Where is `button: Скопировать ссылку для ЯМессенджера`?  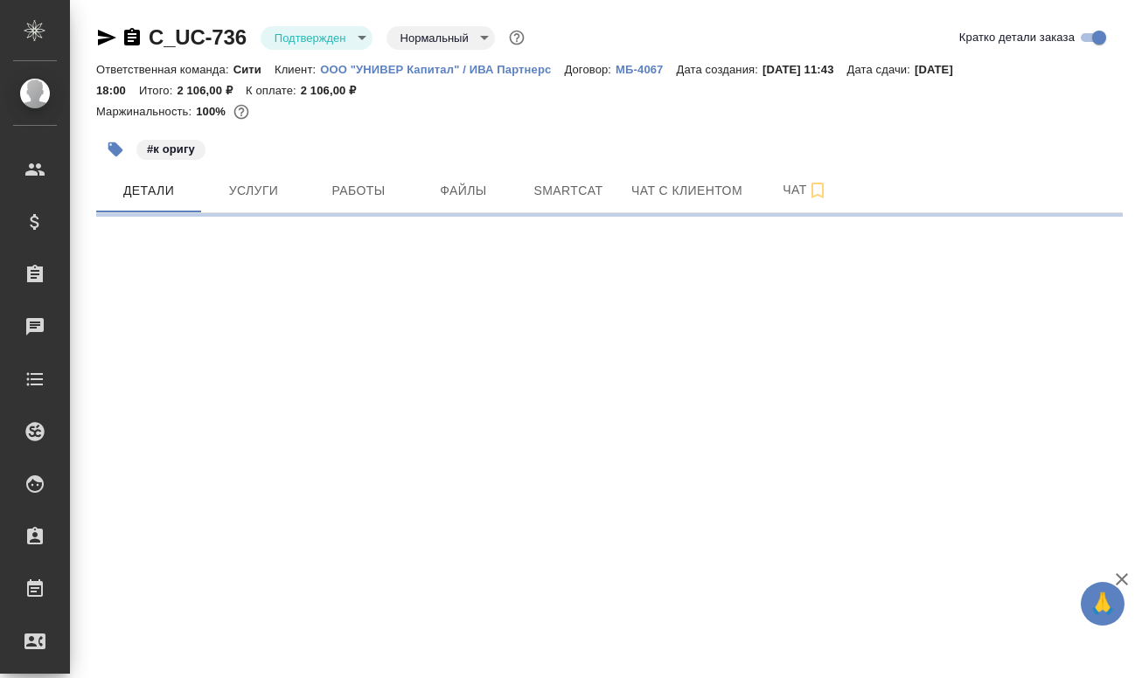
button: Скопировать ссылку для ЯМессенджера is located at coordinates (107, 38).